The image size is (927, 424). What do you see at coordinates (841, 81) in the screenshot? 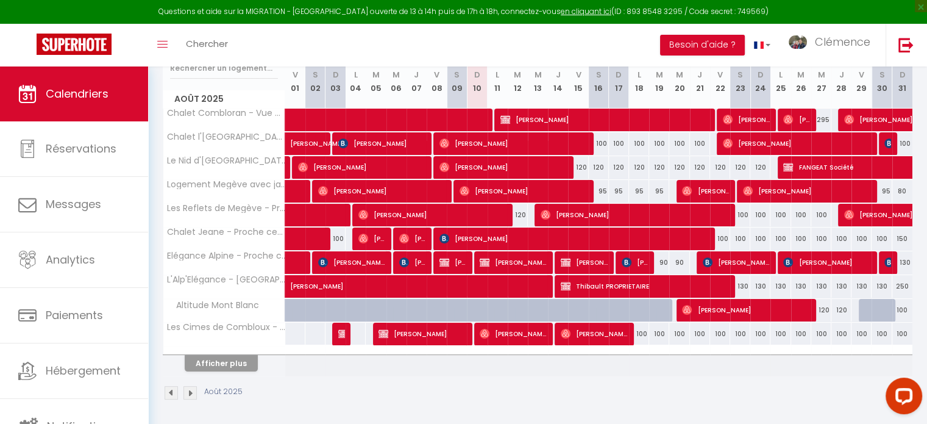
I see `th: 28` at bounding box center [841, 81].